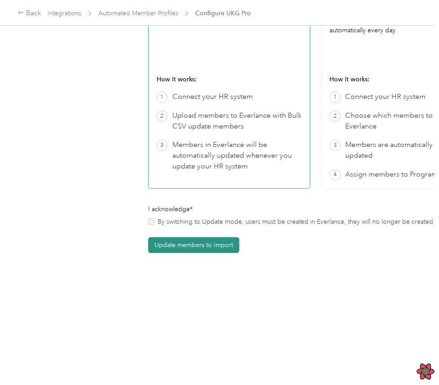 The height and width of the screenshot is (385, 439). Describe the element at coordinates (194, 245) in the screenshot. I see `button: Update members to import` at that location.